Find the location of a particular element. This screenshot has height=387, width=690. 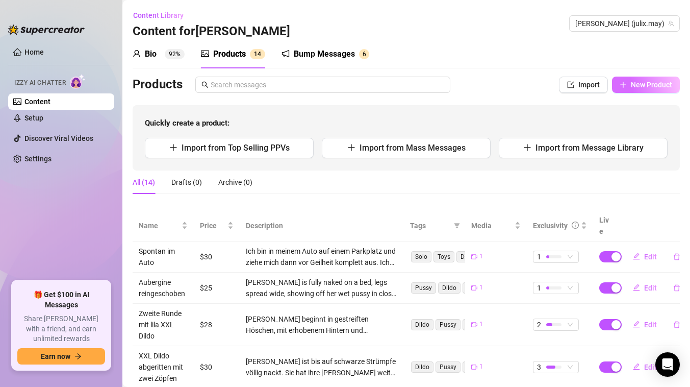

span: Julia (julix.may) is located at coordinates (624, 23).